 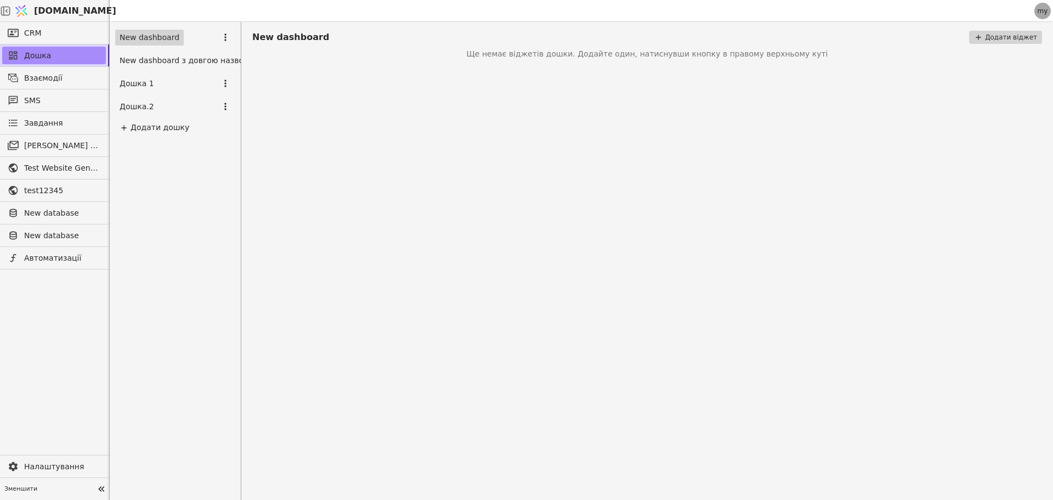 I want to click on span: Дошка, so click(x=62, y=55).